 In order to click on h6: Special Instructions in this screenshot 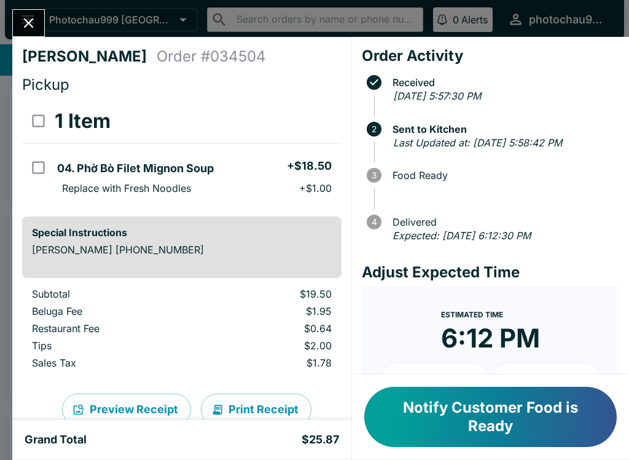, I will do `click(182, 232)`.